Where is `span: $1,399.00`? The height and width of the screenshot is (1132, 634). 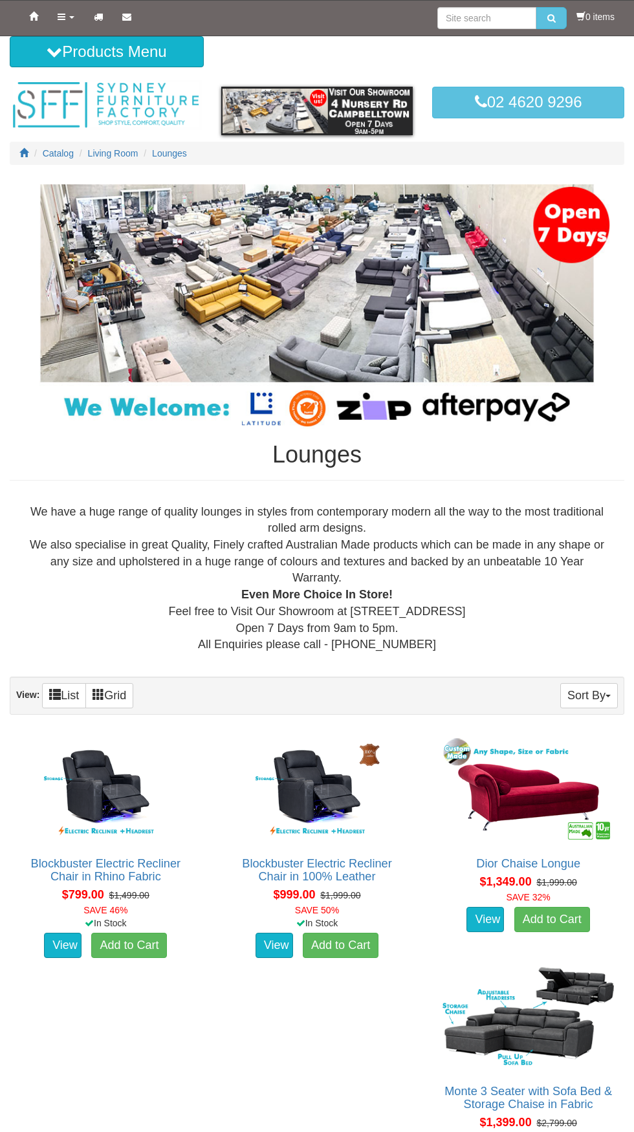
span: $1,399.00 is located at coordinates (506, 1123).